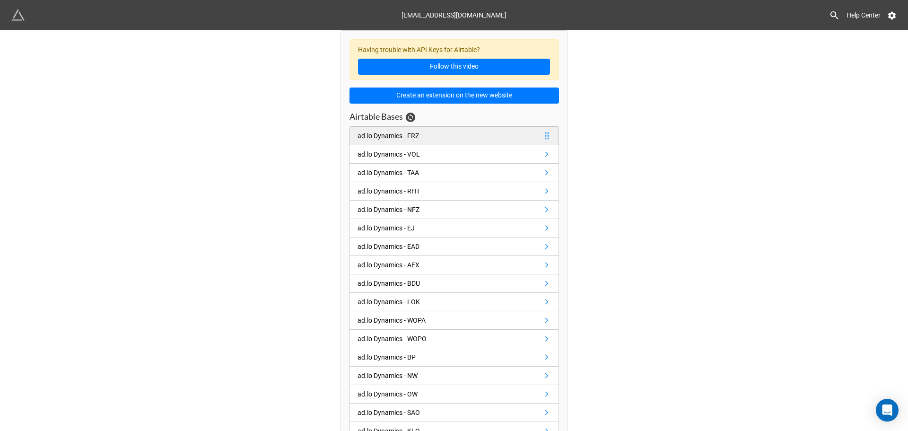  I want to click on a: ad.lo Dynamics - LOK, so click(454, 302).